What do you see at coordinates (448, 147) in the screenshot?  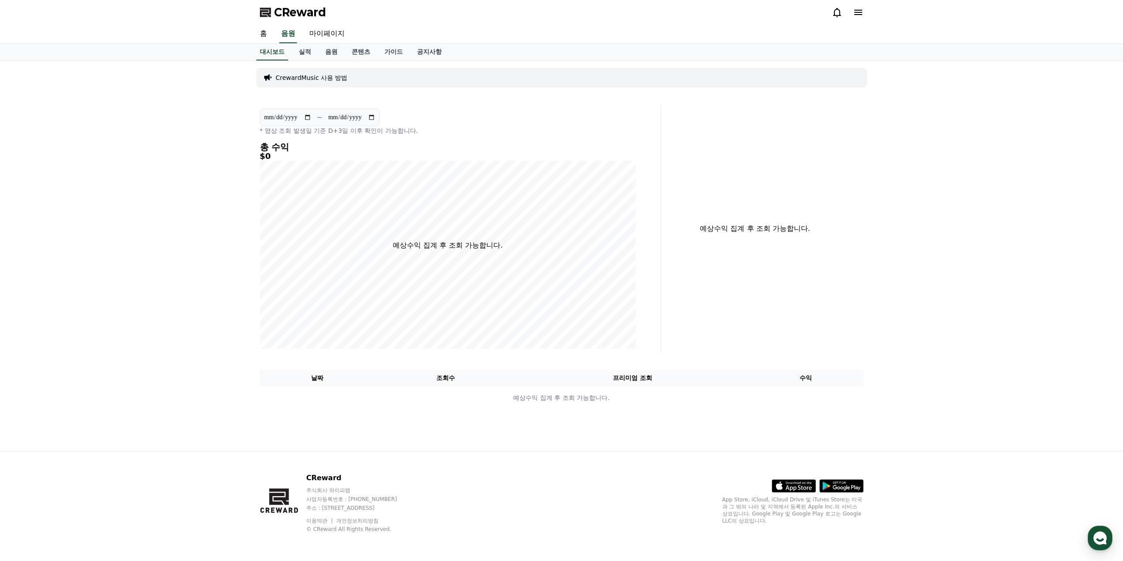 I see `h4: 총 수익` at bounding box center [448, 147].